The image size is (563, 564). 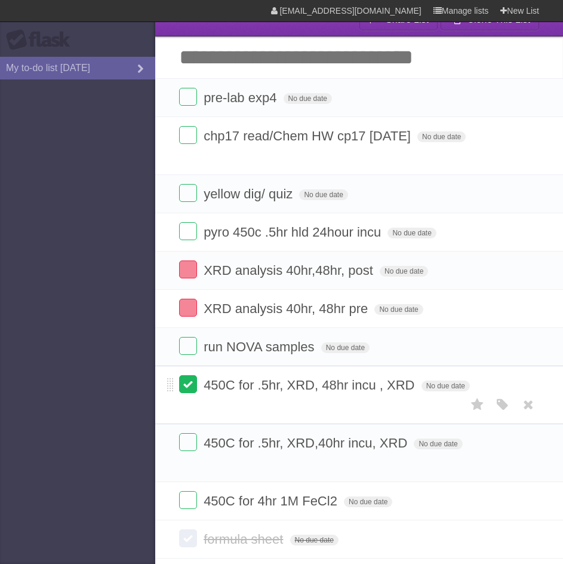 I want to click on span: pre-lab exp4, so click(x=241, y=97).